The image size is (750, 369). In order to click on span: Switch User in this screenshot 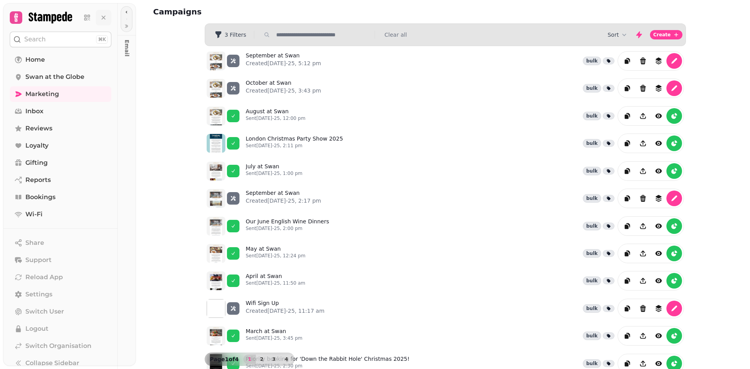, I will do `click(45, 312)`.